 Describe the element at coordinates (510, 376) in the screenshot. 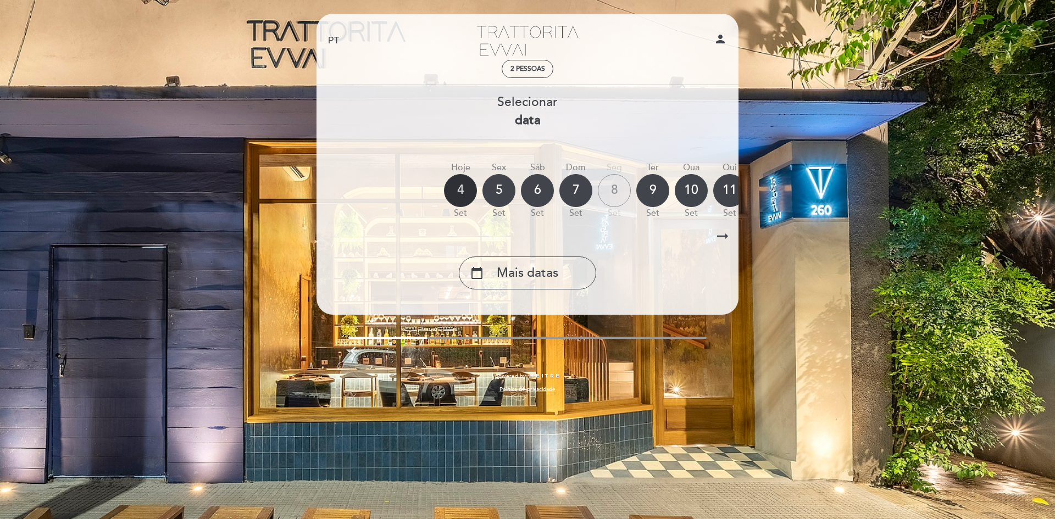

I see `span: powered by` at that location.